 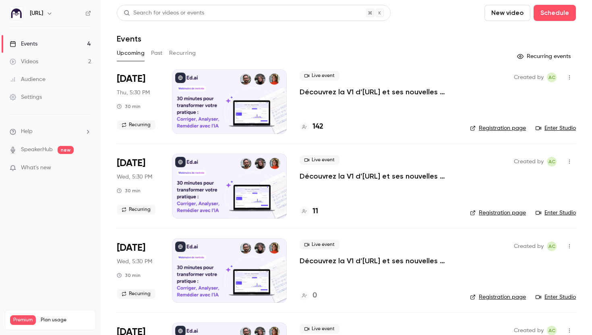 What do you see at coordinates (138, 270) in the screenshot?
I see `div: Sep 24 Wed, 5:30 PM (Europe/Paris)` at bounding box center [138, 270].